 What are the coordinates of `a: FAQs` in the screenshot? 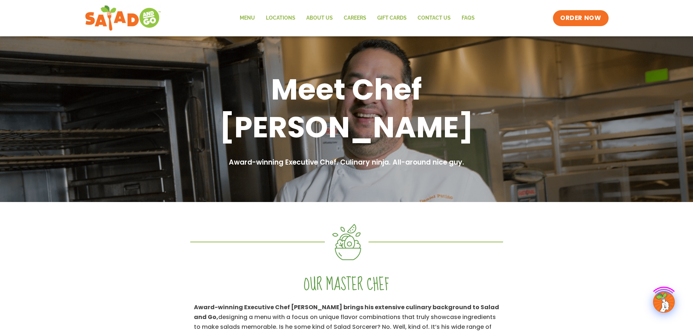 It's located at (468, 18).